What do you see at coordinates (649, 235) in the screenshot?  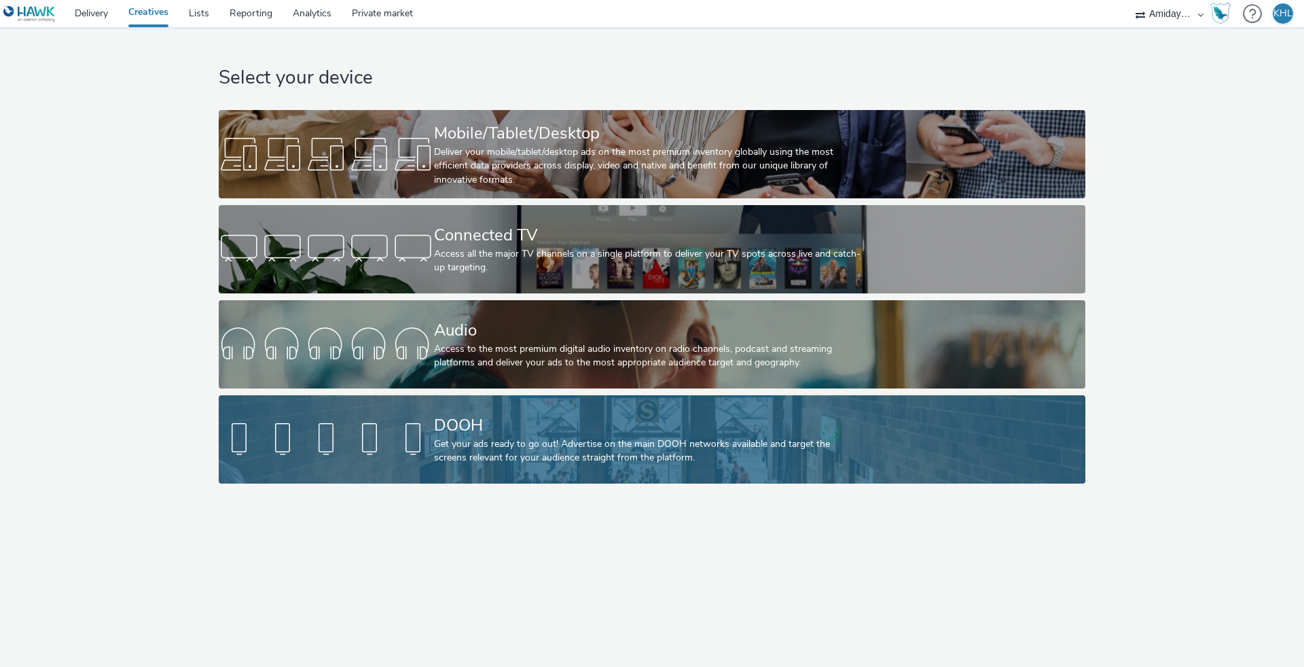 I see `div: Connected TV` at bounding box center [649, 235].